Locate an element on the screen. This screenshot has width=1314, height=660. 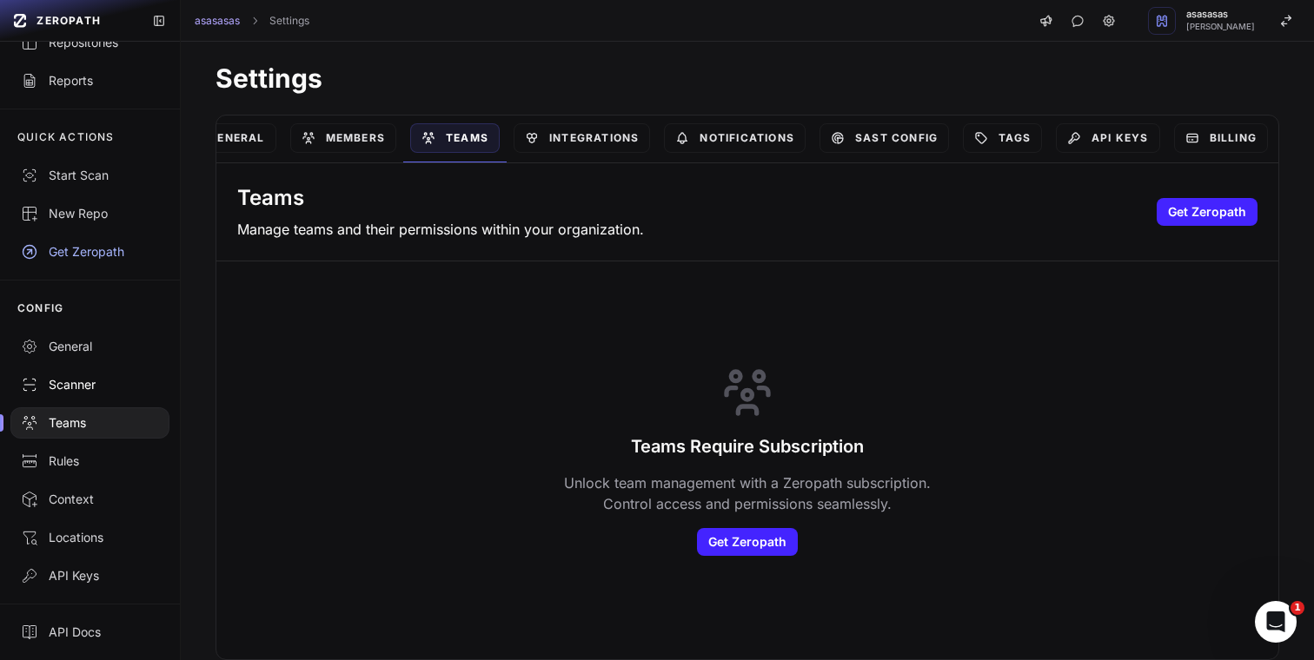
a: Notifications is located at coordinates (734, 138).